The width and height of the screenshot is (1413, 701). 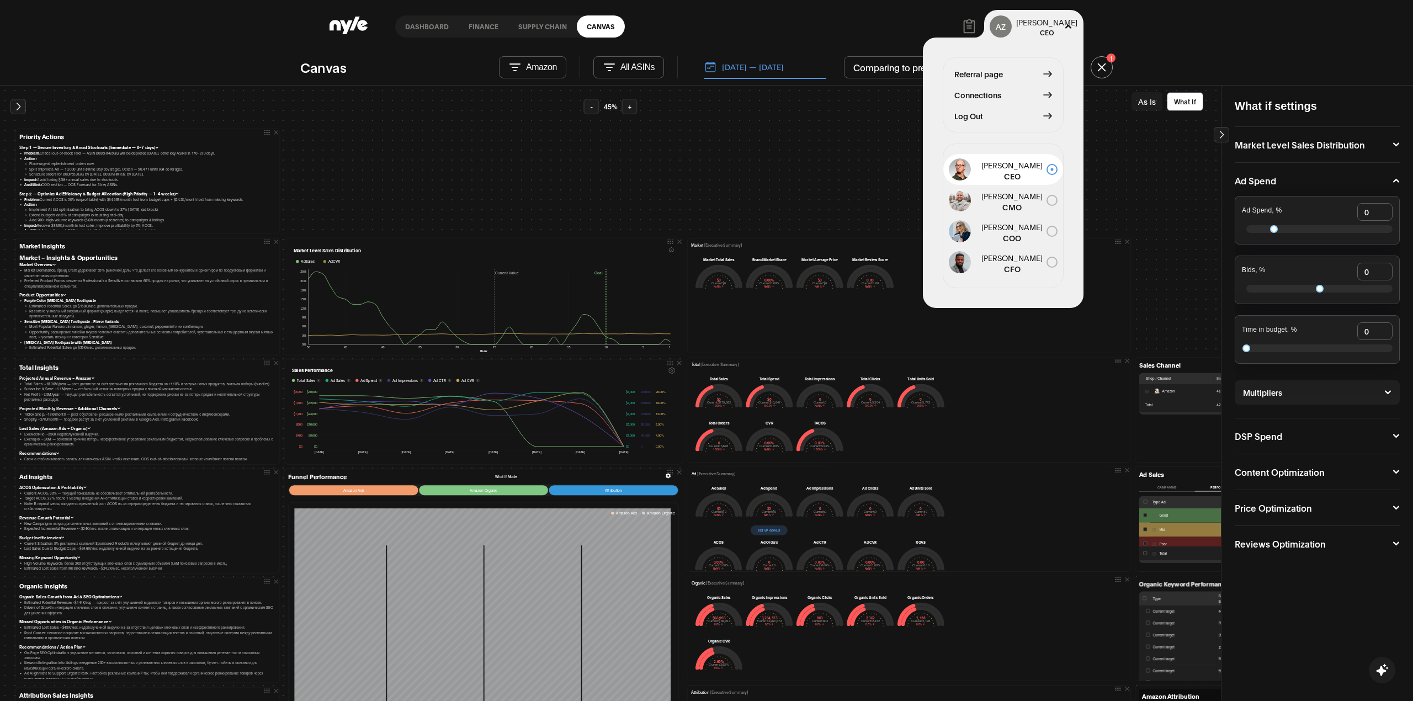 I want to click on tspan: 20, so click(x=532, y=347).